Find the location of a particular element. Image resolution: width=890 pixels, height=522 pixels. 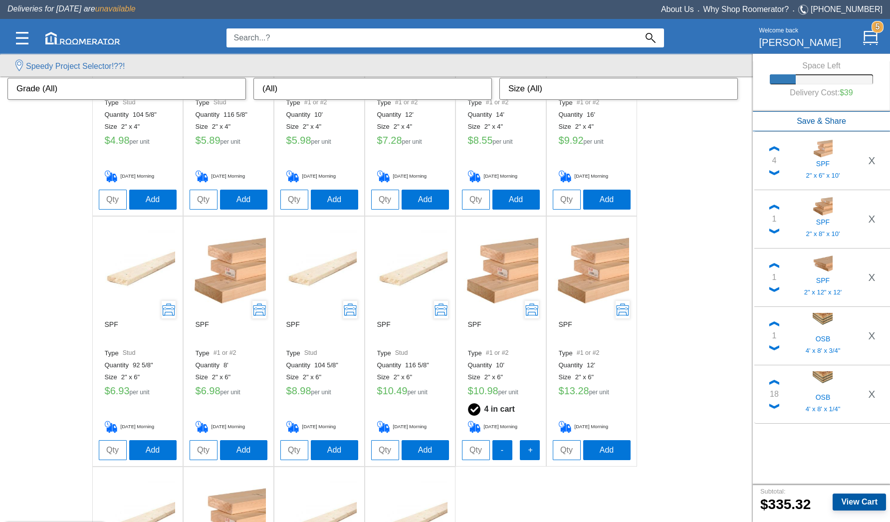

label: 14' is located at coordinates (502, 115).